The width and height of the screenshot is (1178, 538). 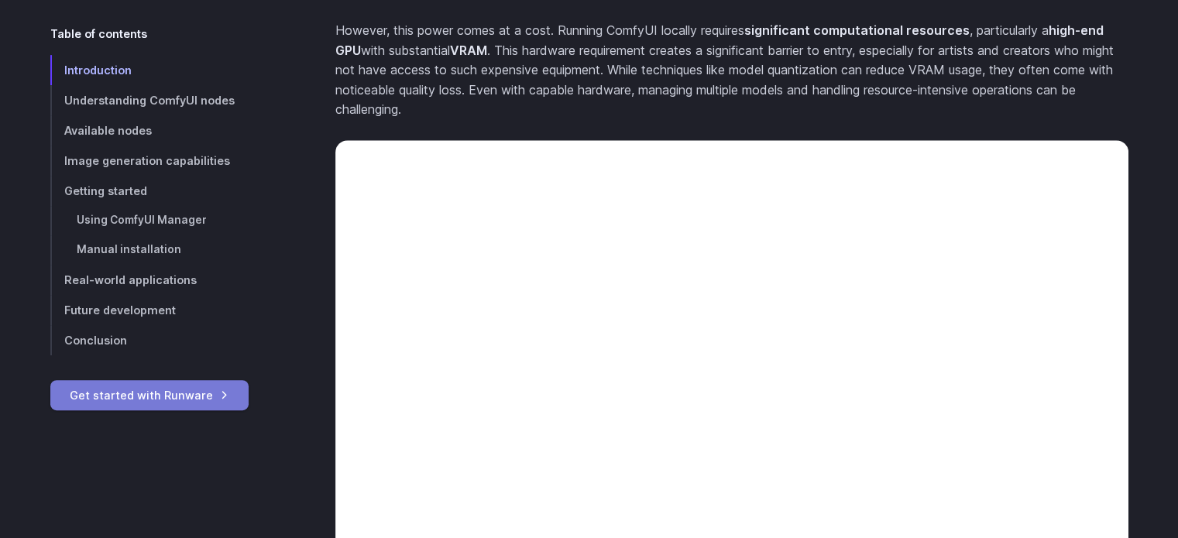 I want to click on a: Introduction, so click(x=168, y=70).